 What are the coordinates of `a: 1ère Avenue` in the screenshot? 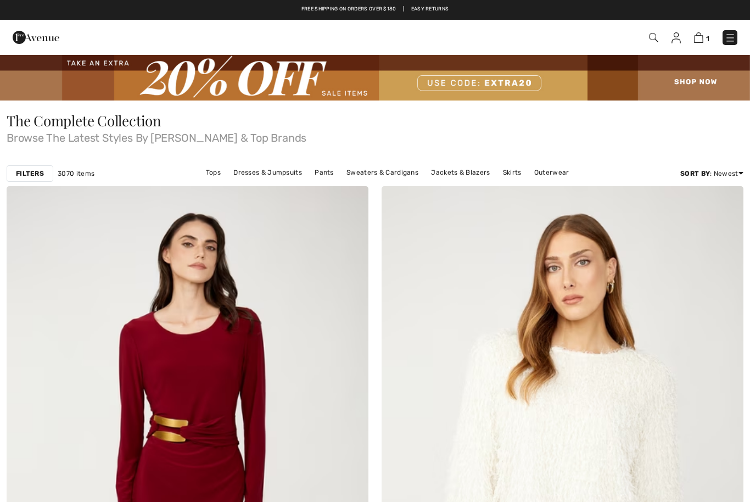 It's located at (36, 36).